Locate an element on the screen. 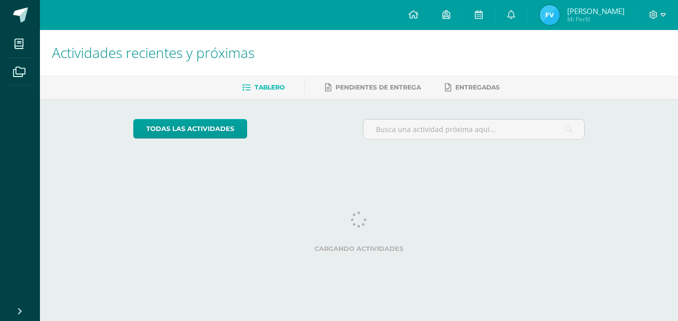 The image size is (678, 321). span: Mi Perfil is located at coordinates (596, 19).